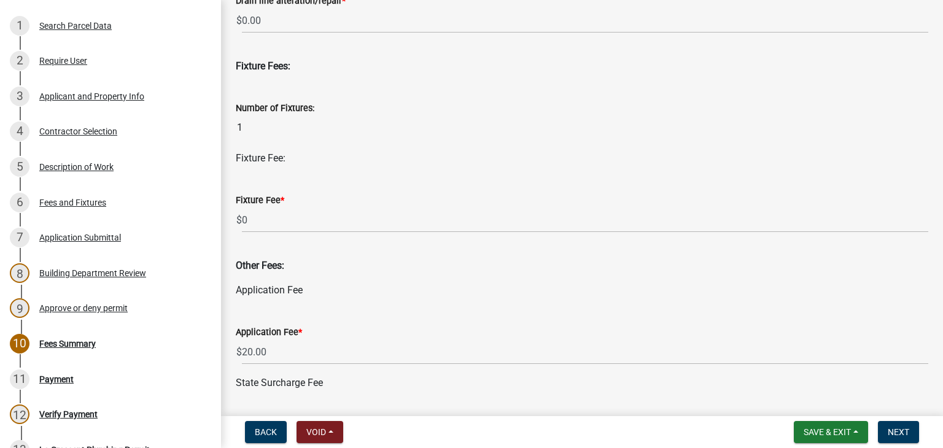 This screenshot has width=943, height=448. What do you see at coordinates (20, 344) in the screenshot?
I see `div: 10` at bounding box center [20, 344].